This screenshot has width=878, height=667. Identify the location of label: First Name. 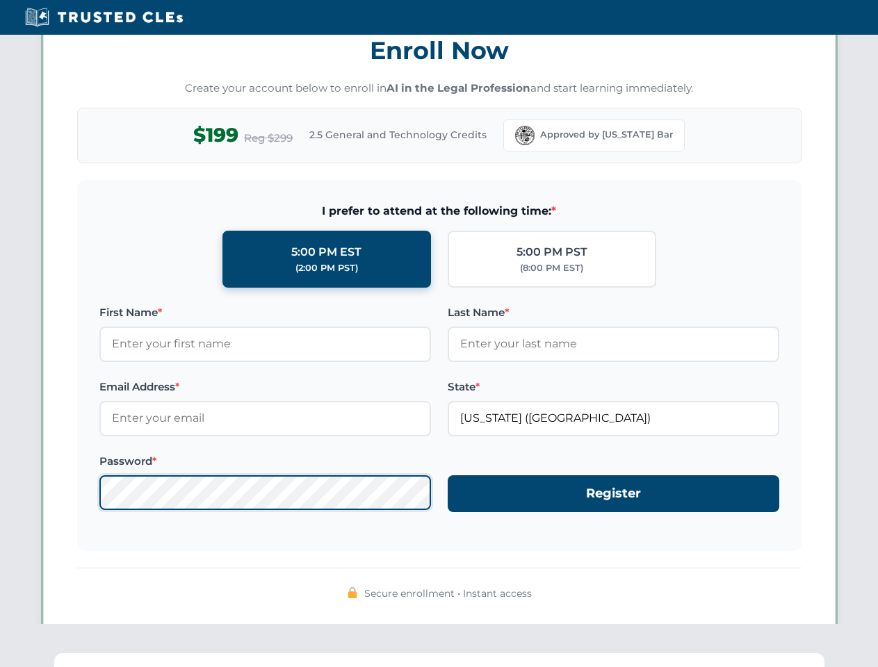
(265, 313).